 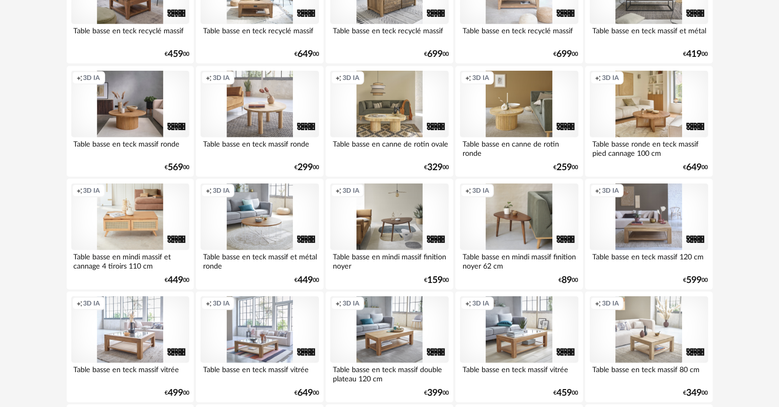 I want to click on div: Table basse ronde en teck massif pied cannage 100 cm, so click(x=648, y=148).